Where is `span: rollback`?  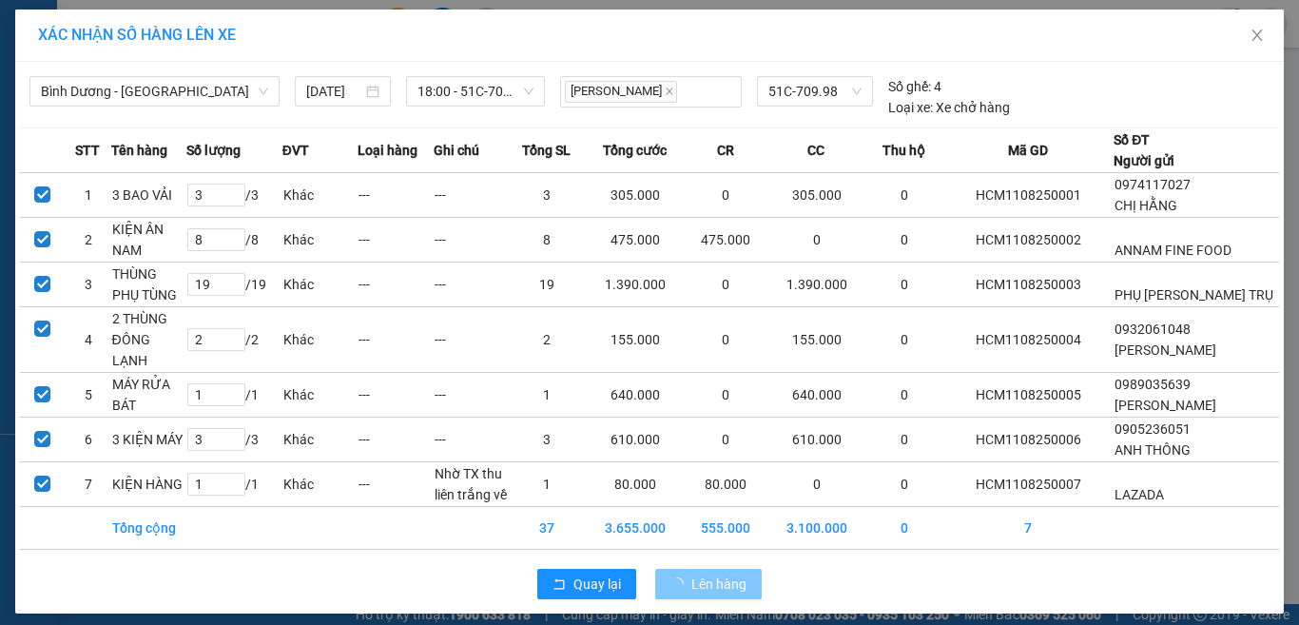
span: rollback is located at coordinates (559, 585).